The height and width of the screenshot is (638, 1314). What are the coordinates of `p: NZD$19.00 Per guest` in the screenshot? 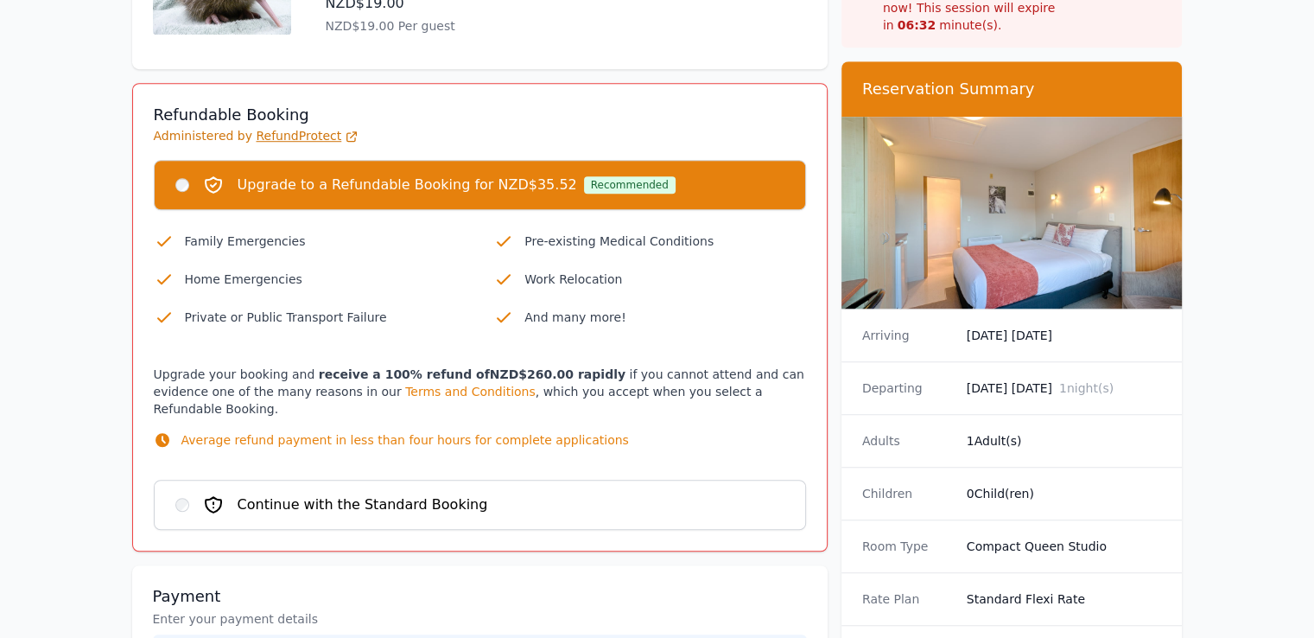 It's located at (512, 26).